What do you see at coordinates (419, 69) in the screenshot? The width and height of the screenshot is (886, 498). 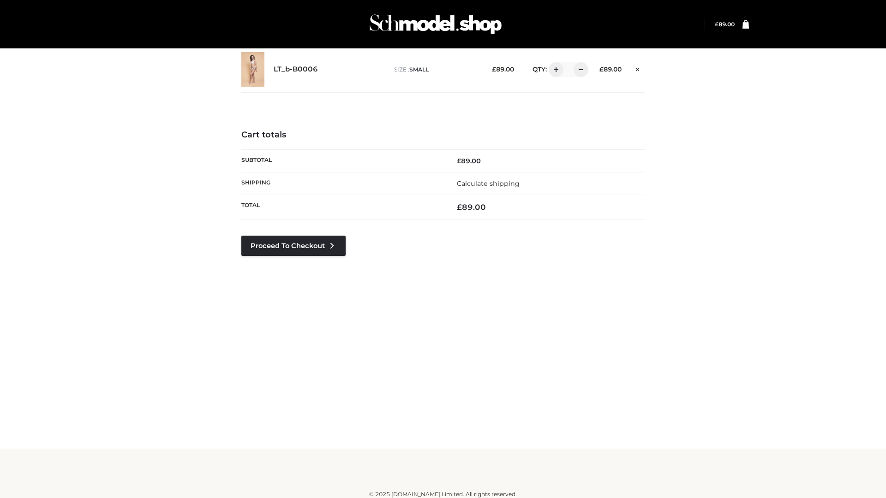 I see `span: SMALL` at bounding box center [419, 69].